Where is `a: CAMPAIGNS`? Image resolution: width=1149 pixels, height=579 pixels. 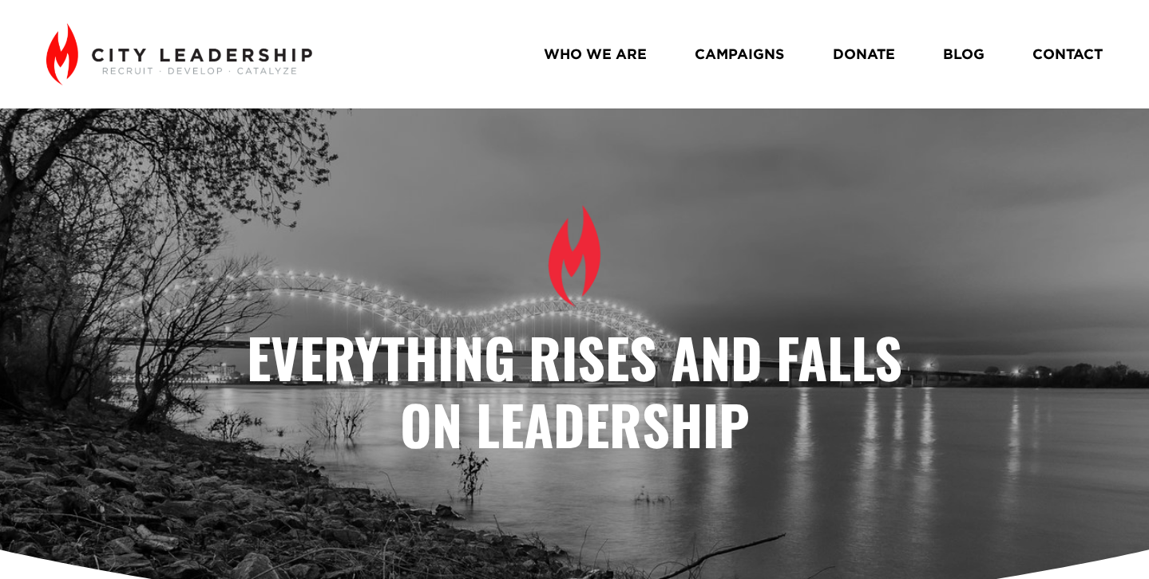 a: CAMPAIGNS is located at coordinates (739, 53).